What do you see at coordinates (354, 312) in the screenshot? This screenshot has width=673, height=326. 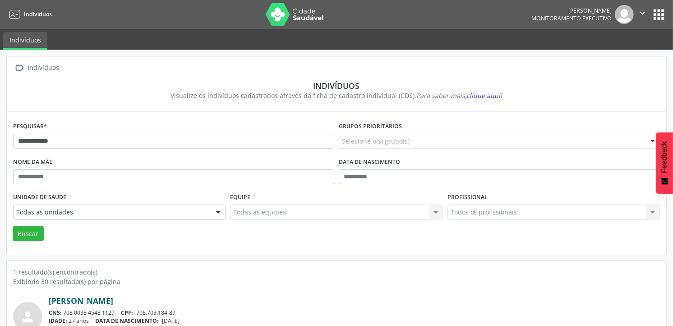 I see `div: 708 0038 4548 1129` at bounding box center [354, 312].